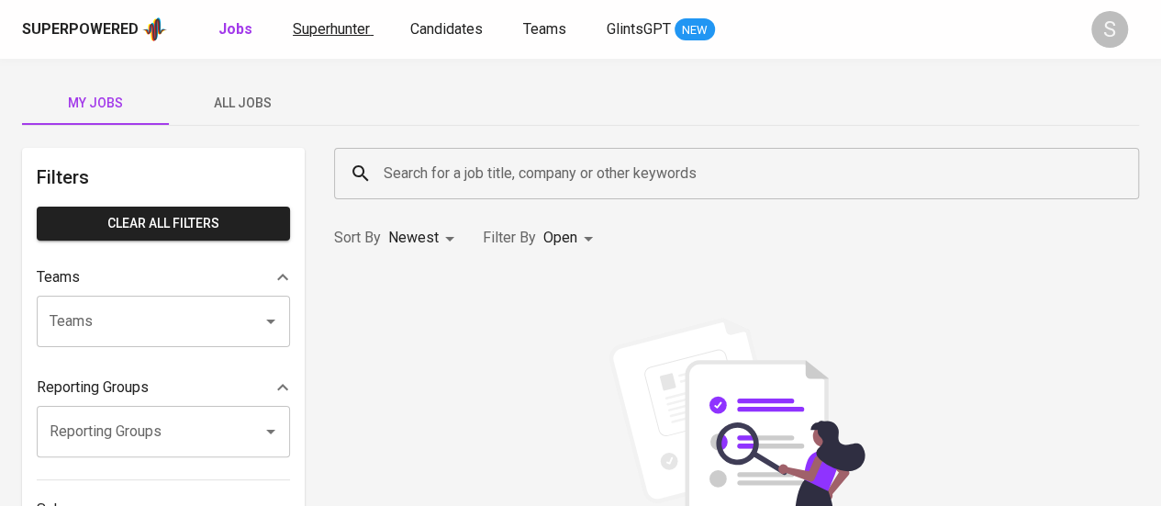 This screenshot has height=506, width=1161. Describe the element at coordinates (695, 30) in the screenshot. I see `span: NEW` at that location.